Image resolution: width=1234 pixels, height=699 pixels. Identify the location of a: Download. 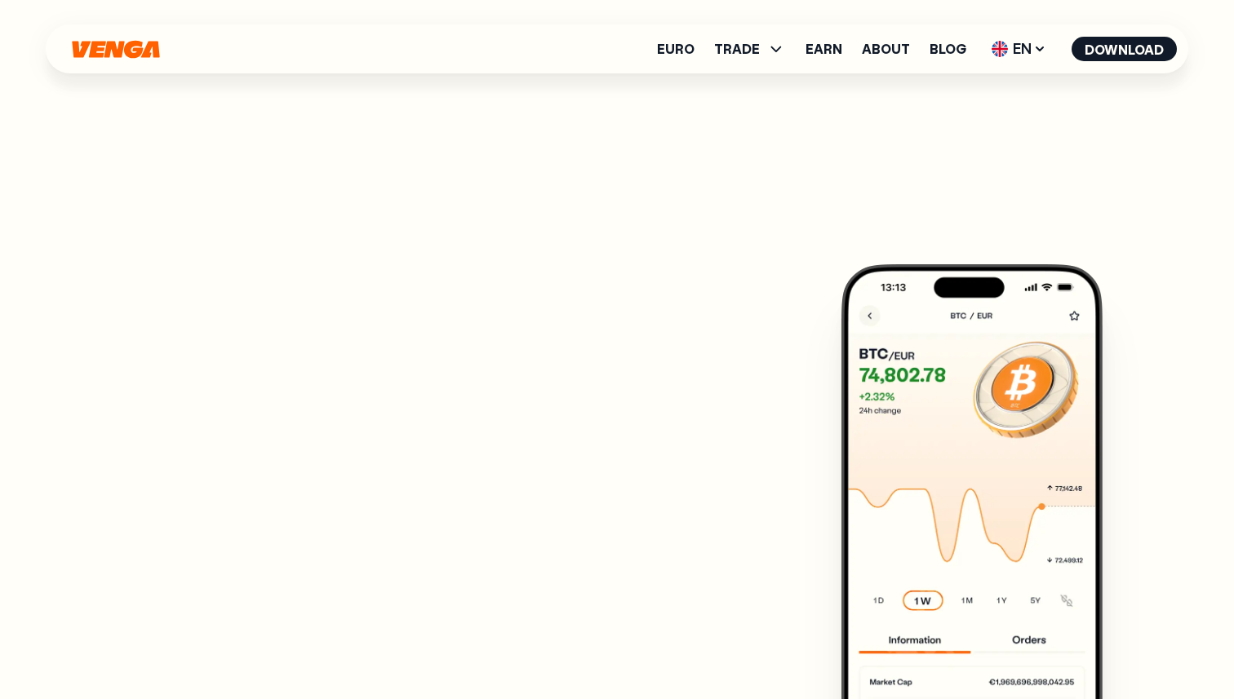
(1124, 49).